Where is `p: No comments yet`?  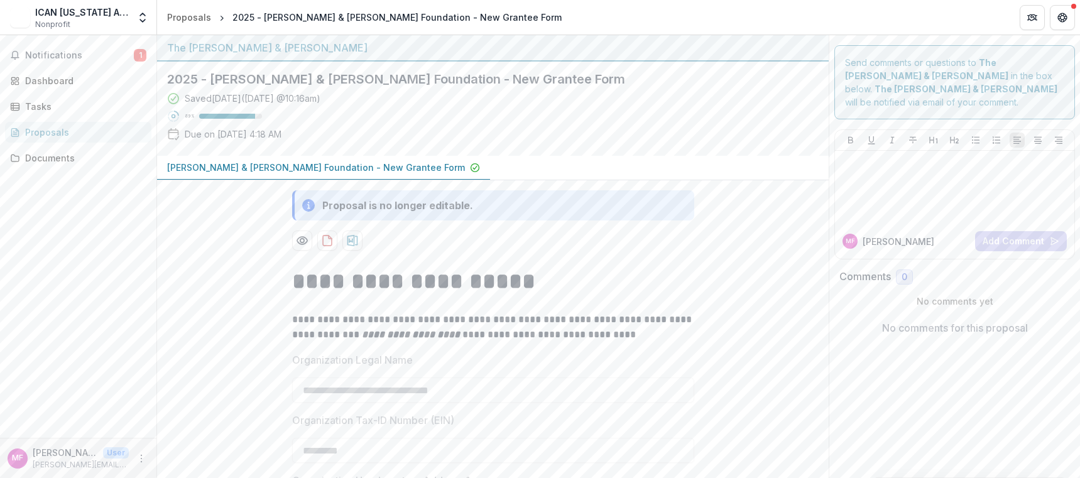 p: No comments yet is located at coordinates (955, 301).